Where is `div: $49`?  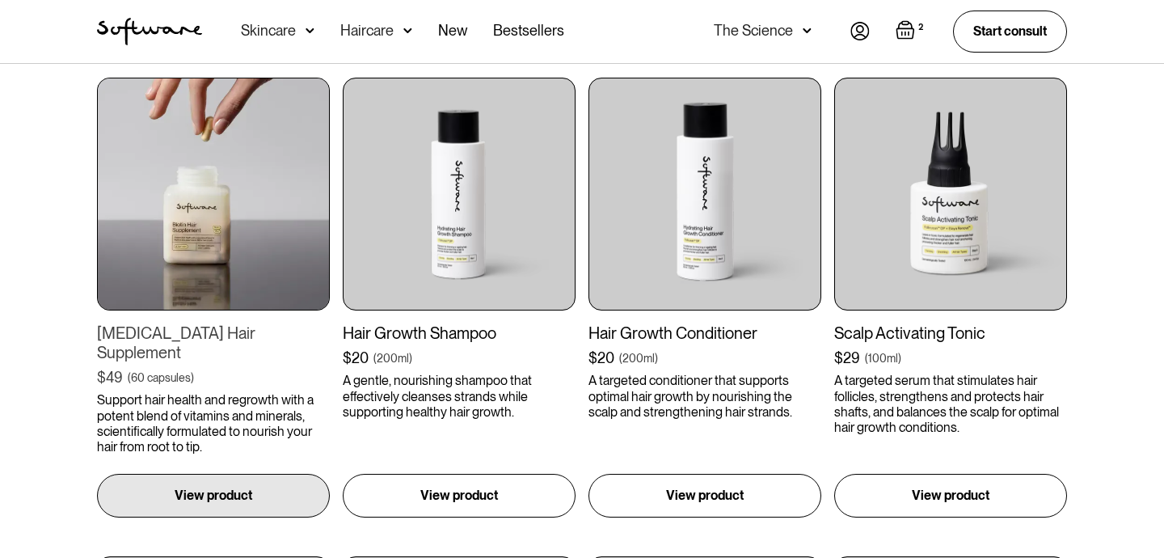
div: $49 is located at coordinates (110, 378).